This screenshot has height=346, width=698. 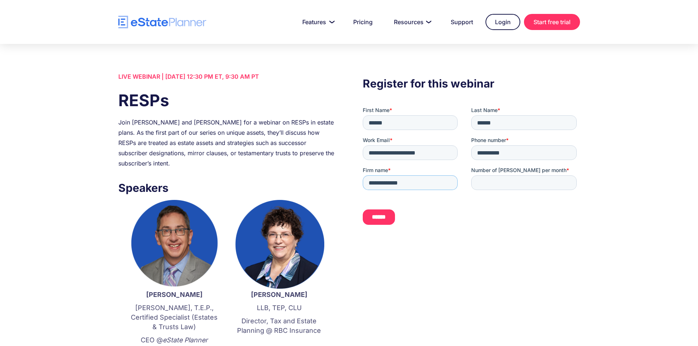 I want to click on em: eState Planner, so click(x=185, y=340).